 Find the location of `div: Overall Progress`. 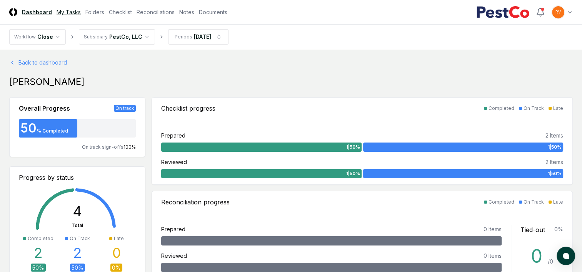

div: Overall Progress is located at coordinates (44, 109).